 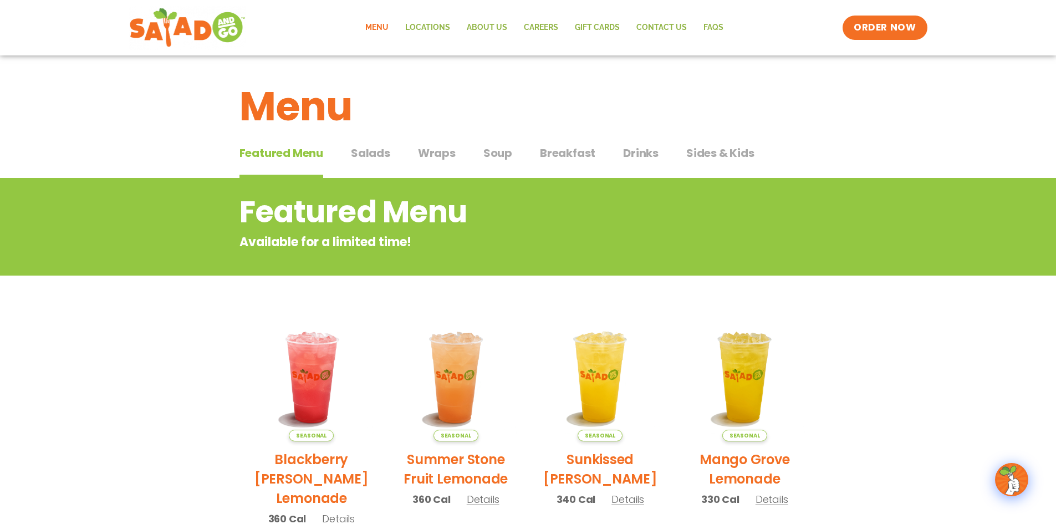 What do you see at coordinates (713, 28) in the screenshot?
I see `a: FAQs` at bounding box center [713, 28].